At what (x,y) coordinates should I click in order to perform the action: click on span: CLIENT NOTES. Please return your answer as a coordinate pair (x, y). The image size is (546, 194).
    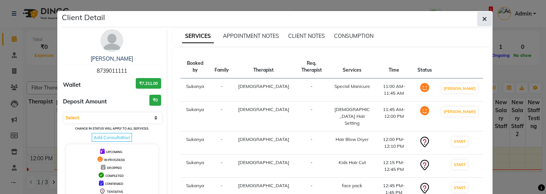
    Looking at the image, I should click on (307, 36).